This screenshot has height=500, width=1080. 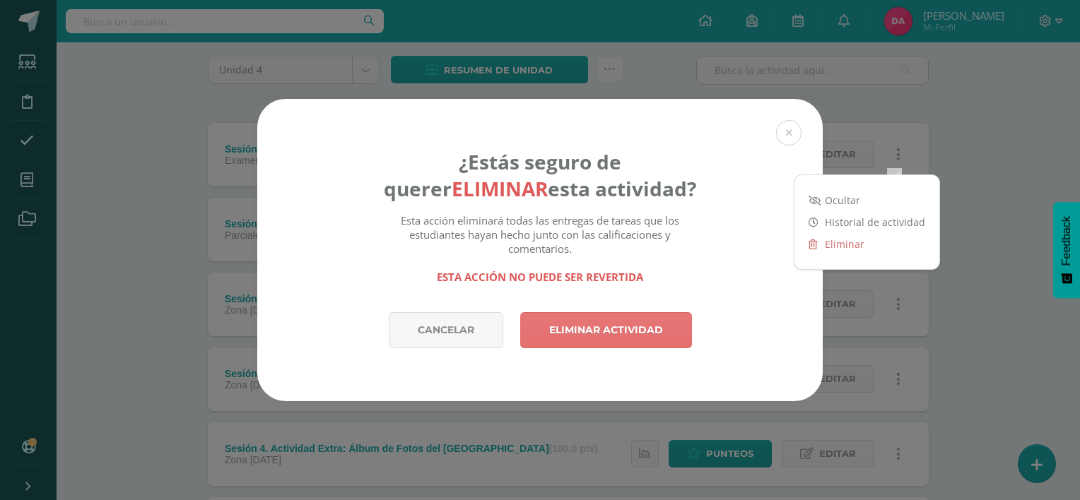 What do you see at coordinates (866, 244) in the screenshot?
I see `a: Eliminar` at bounding box center [866, 244].